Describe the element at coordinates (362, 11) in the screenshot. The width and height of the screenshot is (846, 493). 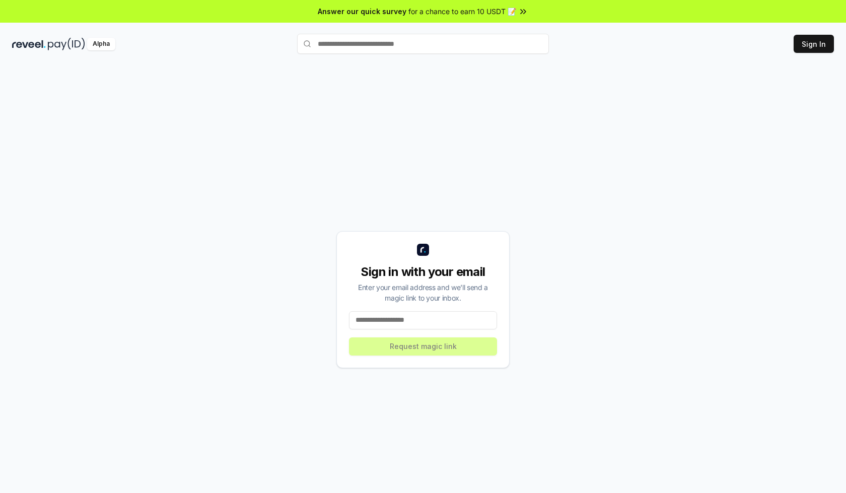
I see `span: Answer our quick survey` at that location.